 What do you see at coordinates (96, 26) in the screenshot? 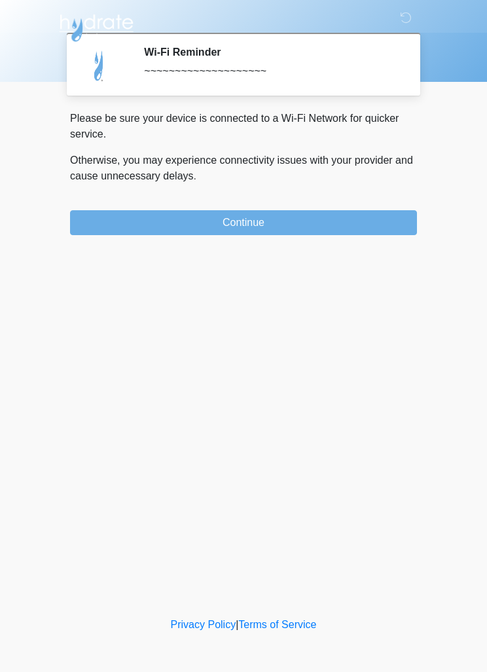
I see `img: Hydrate IV Bar - Scottsdale Logo` at bounding box center [96, 26].